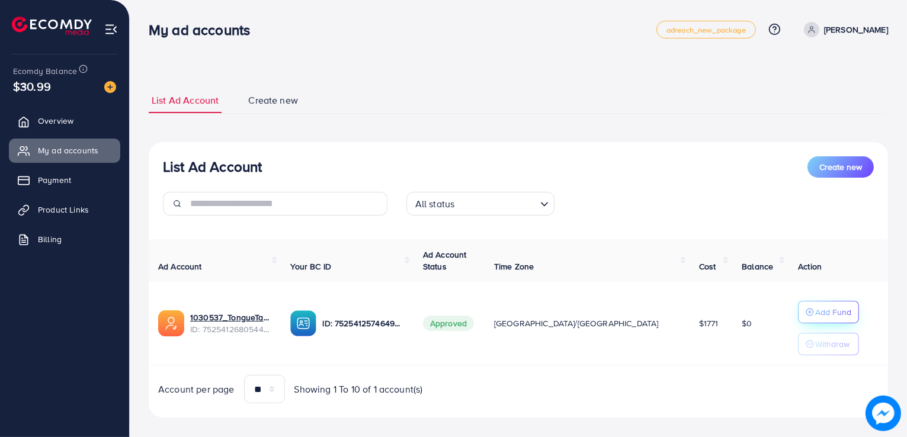 The width and height of the screenshot is (907, 437). What do you see at coordinates (833, 344) in the screenshot?
I see `p: Withdraw` at bounding box center [833, 344].